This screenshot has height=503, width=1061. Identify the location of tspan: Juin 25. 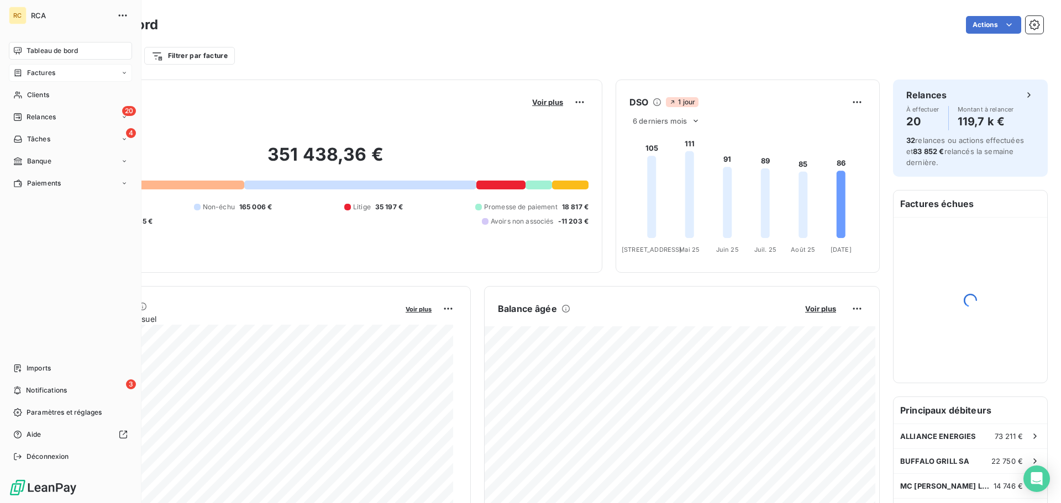
(727, 250).